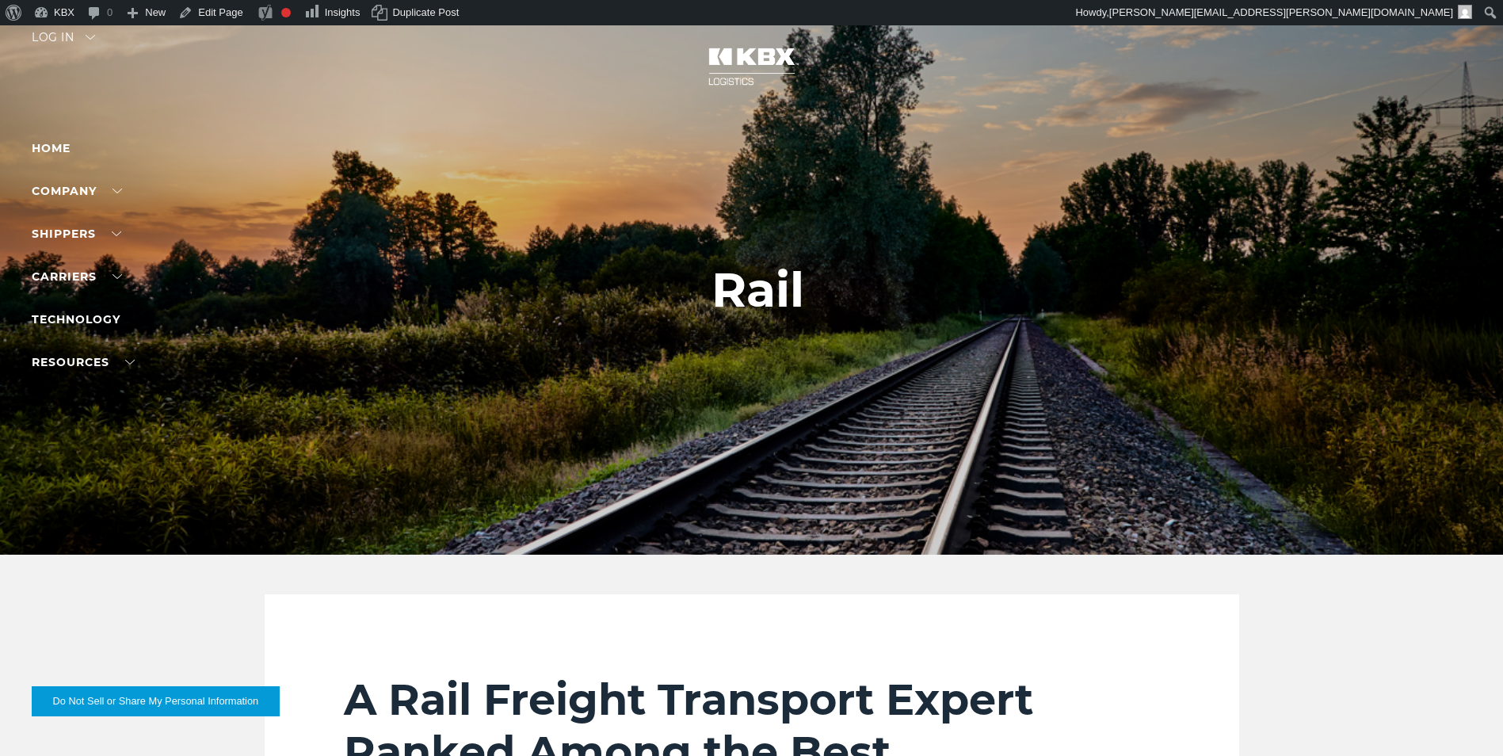 The image size is (1503, 756). Describe the element at coordinates (76, 234) in the screenshot. I see `a: SHIPPERS` at that location.